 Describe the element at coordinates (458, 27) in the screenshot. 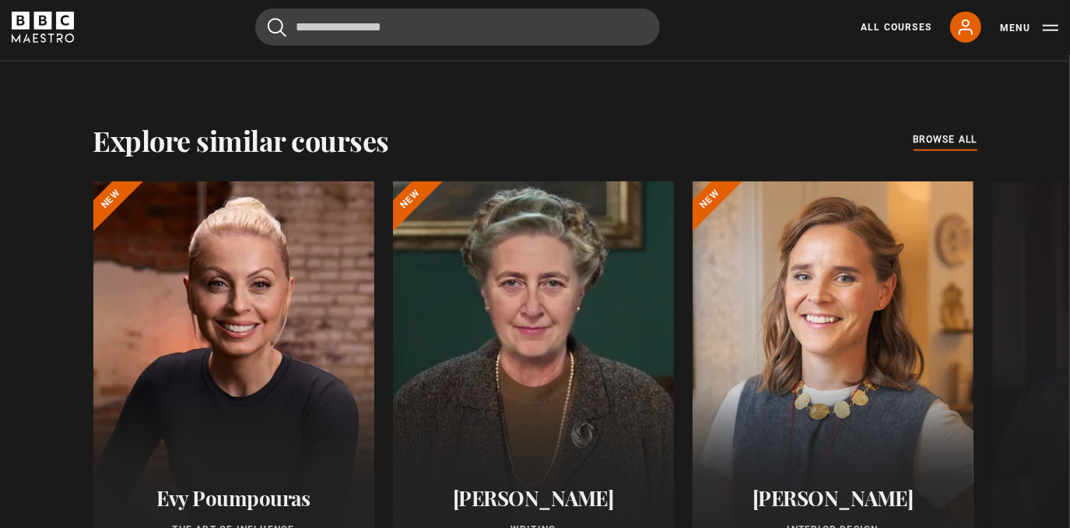

I see `input: Search` at that location.